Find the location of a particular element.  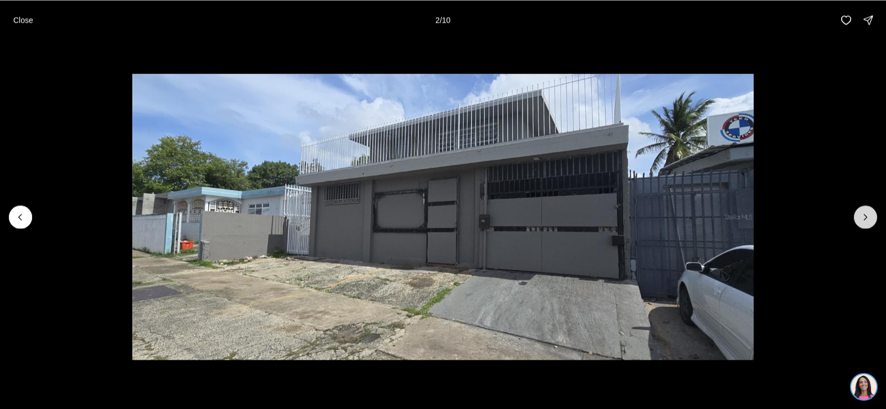

button: Close is located at coordinates (23, 20).